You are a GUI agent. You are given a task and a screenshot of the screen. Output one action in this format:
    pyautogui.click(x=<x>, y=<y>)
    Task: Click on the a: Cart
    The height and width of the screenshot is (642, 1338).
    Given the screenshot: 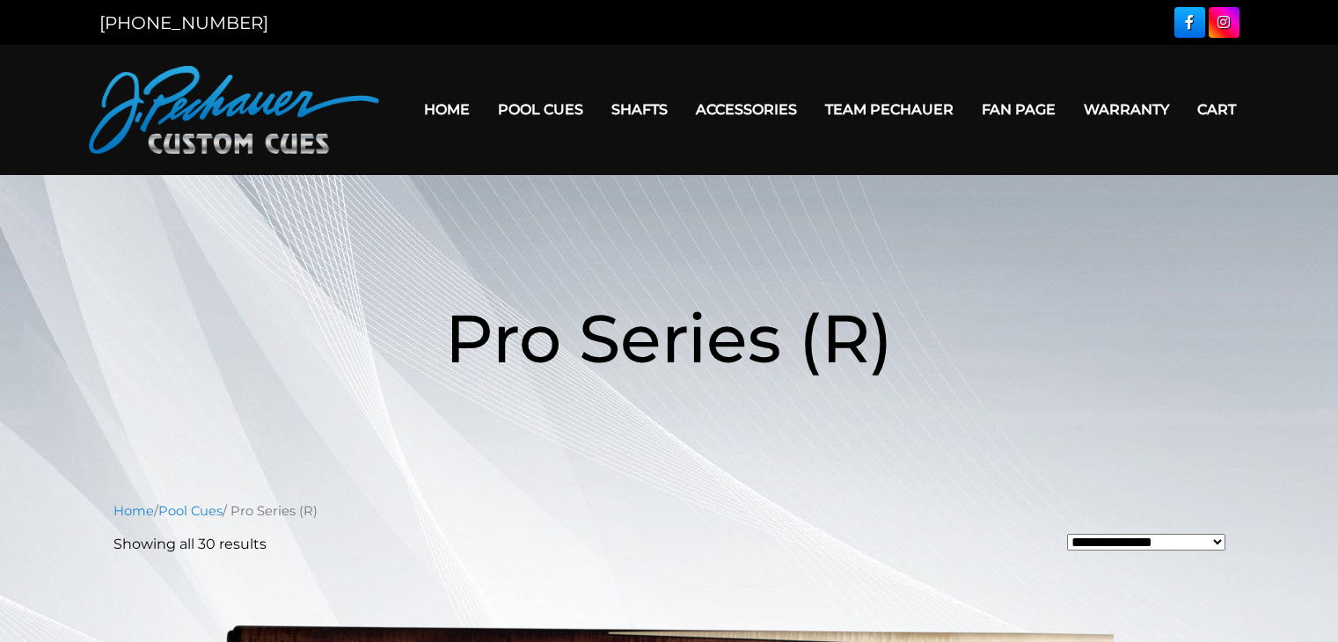 What is the action you would take?
    pyautogui.click(x=1216, y=109)
    